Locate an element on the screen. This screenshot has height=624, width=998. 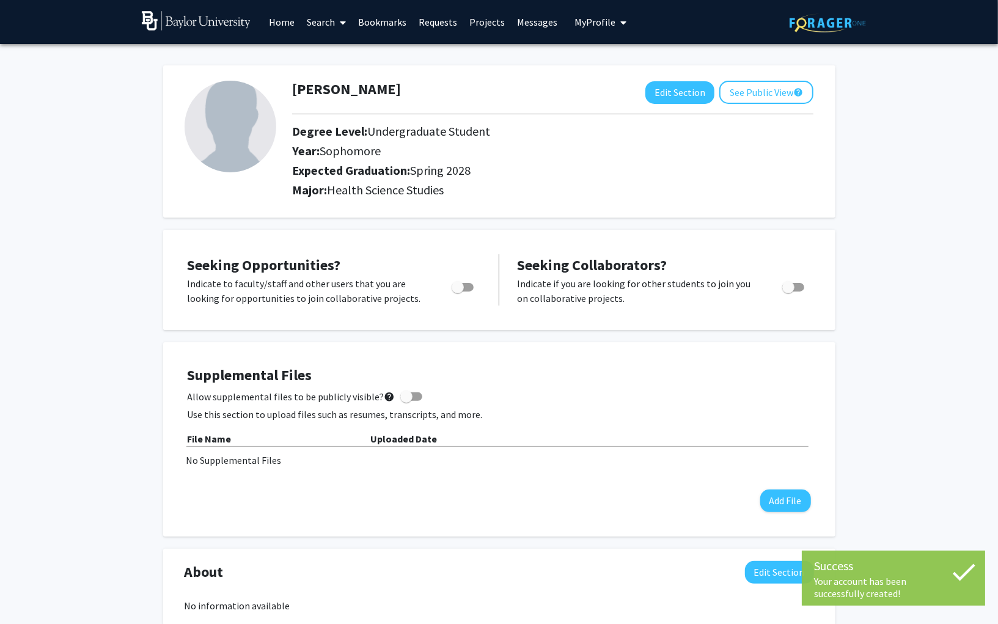
a: Requests is located at coordinates (437, 22).